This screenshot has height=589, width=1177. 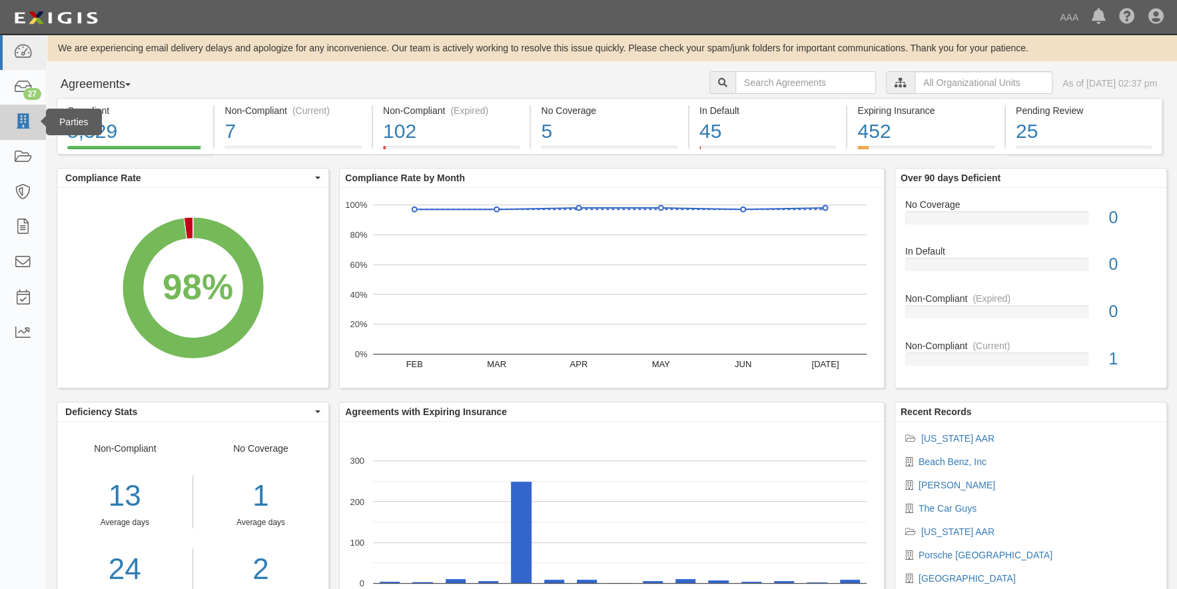 What do you see at coordinates (1084, 131) in the screenshot?
I see `div: 25` at bounding box center [1084, 131].